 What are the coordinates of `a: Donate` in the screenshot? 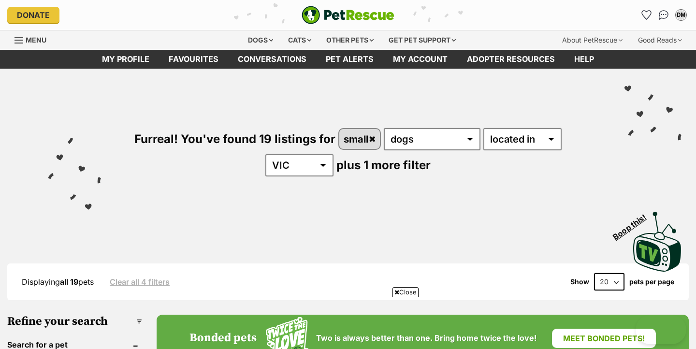 It's located at (33, 15).